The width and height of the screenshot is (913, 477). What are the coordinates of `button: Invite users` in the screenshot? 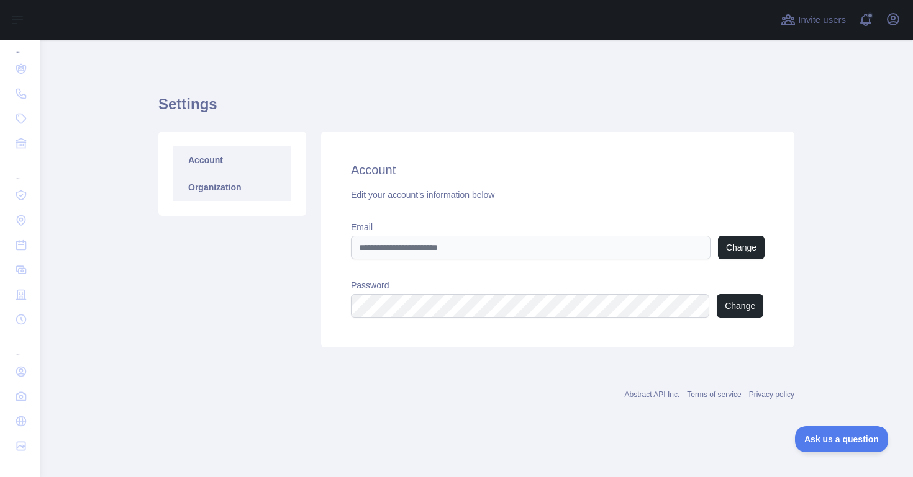 It's located at (813, 20).